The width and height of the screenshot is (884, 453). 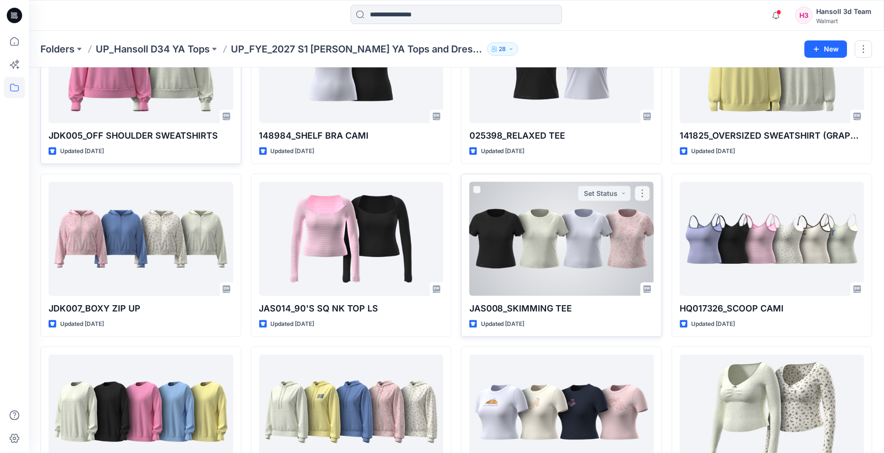 What do you see at coordinates (352, 308) in the screenshot?
I see `p: JAS014_90'S SQ NK TOP LS` at bounding box center [352, 308].